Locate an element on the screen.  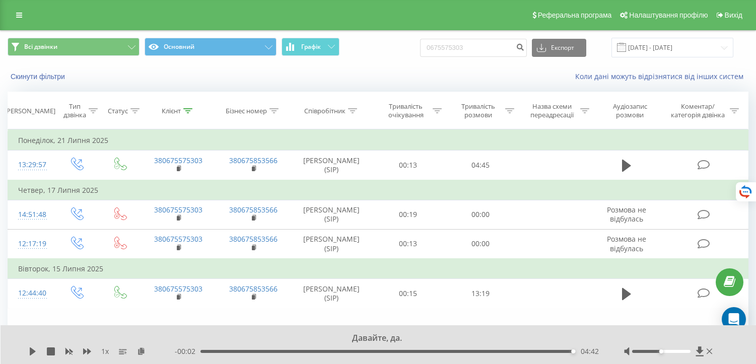
button: Скинути фільтри is located at coordinates (39, 77).